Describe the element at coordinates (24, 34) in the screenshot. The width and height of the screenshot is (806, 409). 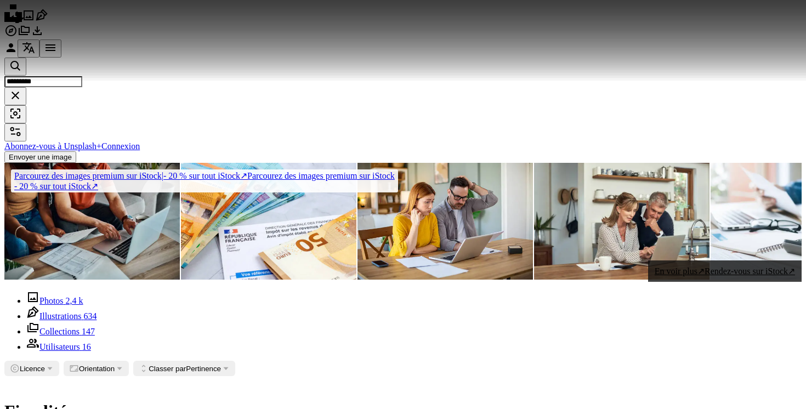
I see `a: Collections` at that location.